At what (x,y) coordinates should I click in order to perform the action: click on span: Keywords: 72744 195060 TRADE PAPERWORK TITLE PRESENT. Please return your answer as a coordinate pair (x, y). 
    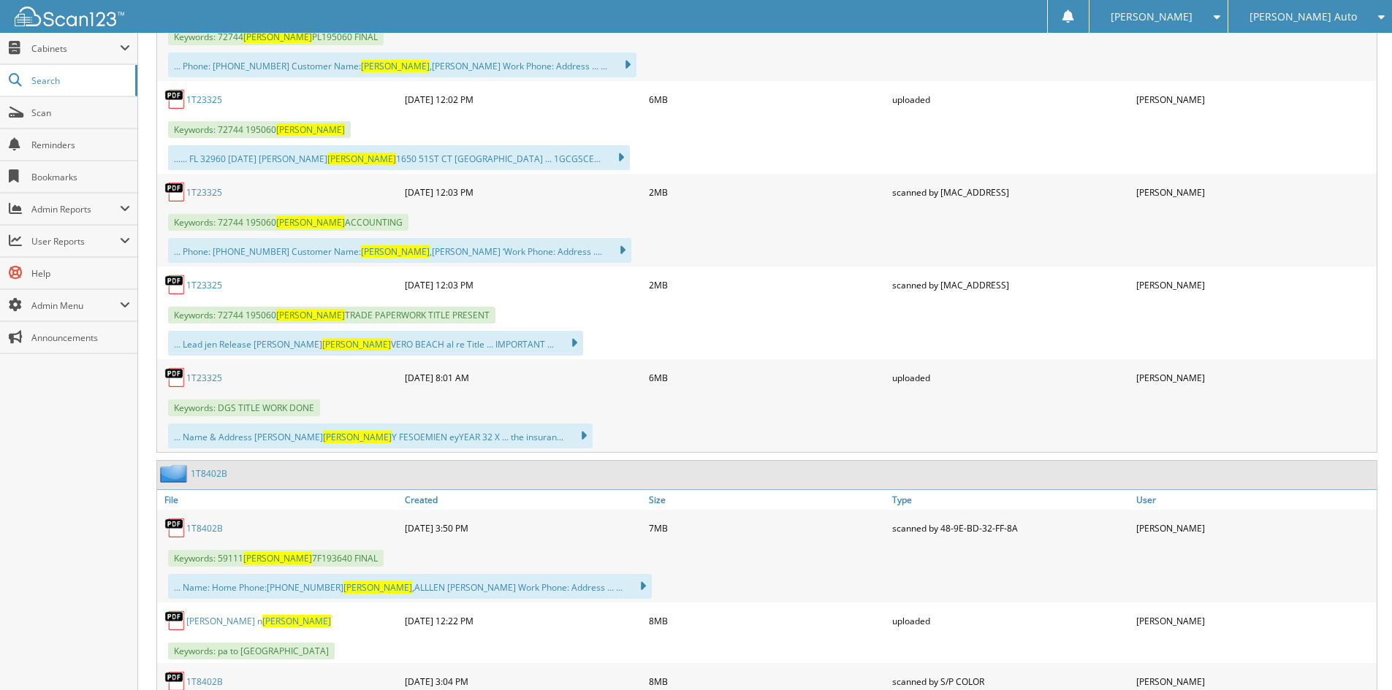
    Looking at the image, I should click on (332, 315).